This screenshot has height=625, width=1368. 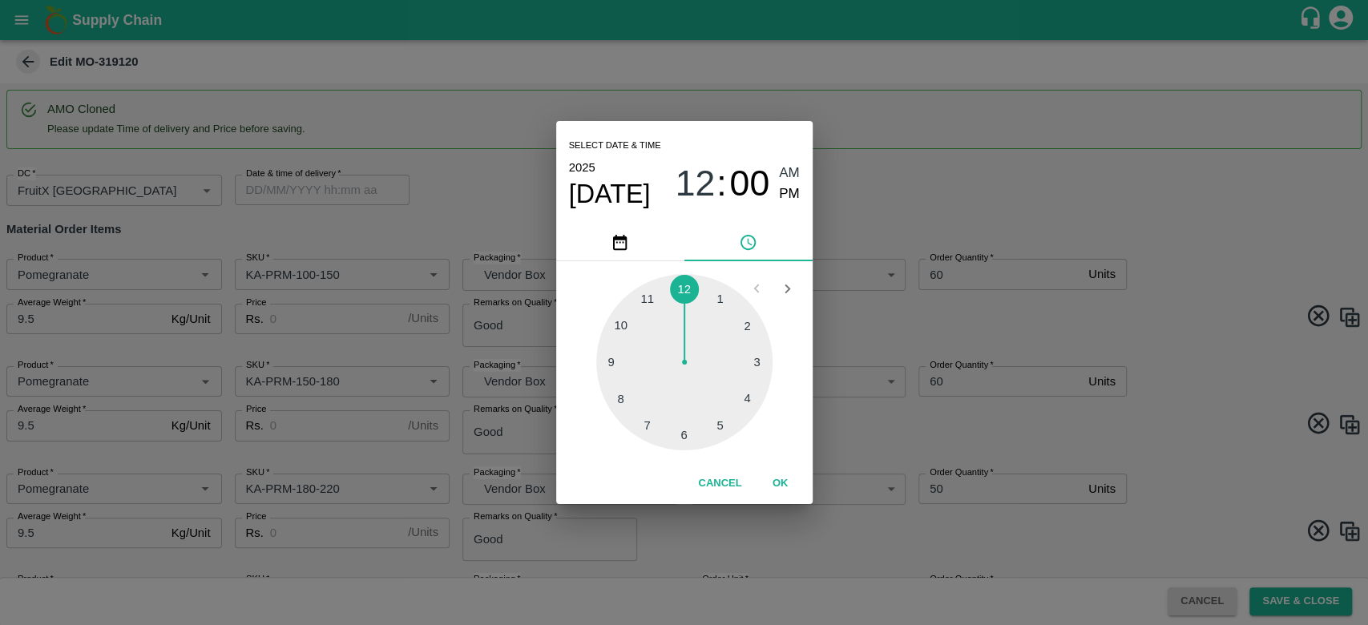 What do you see at coordinates (582, 168) in the screenshot?
I see `button: 2025` at bounding box center [582, 168].